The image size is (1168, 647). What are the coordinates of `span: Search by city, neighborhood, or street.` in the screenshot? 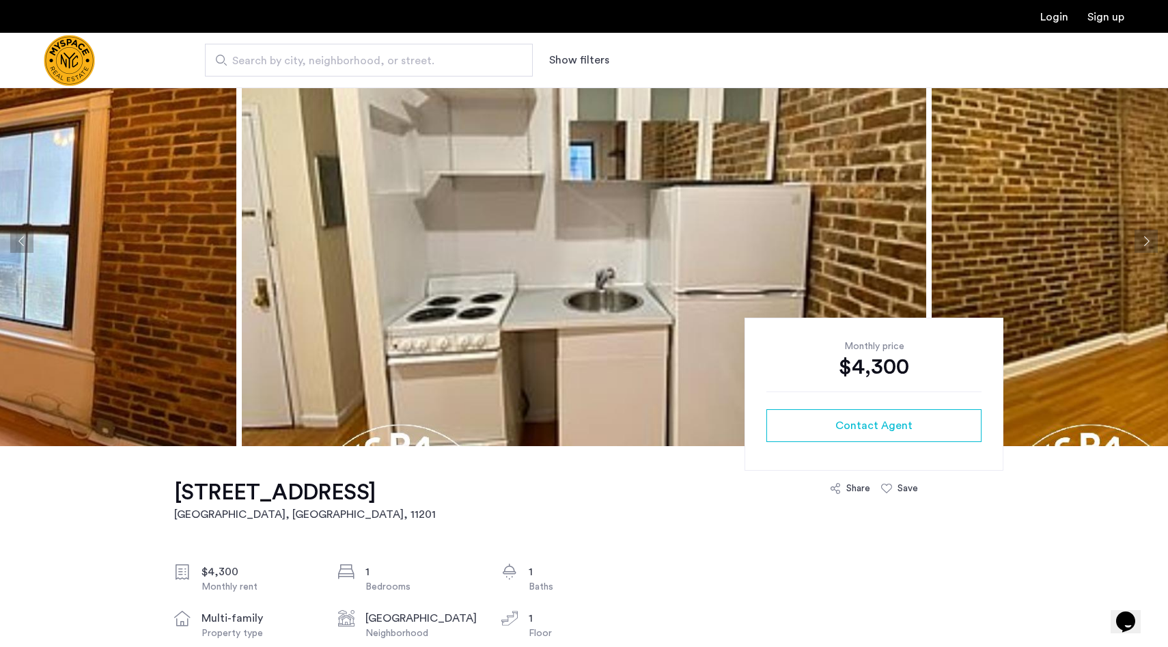 It's located at (363, 61).